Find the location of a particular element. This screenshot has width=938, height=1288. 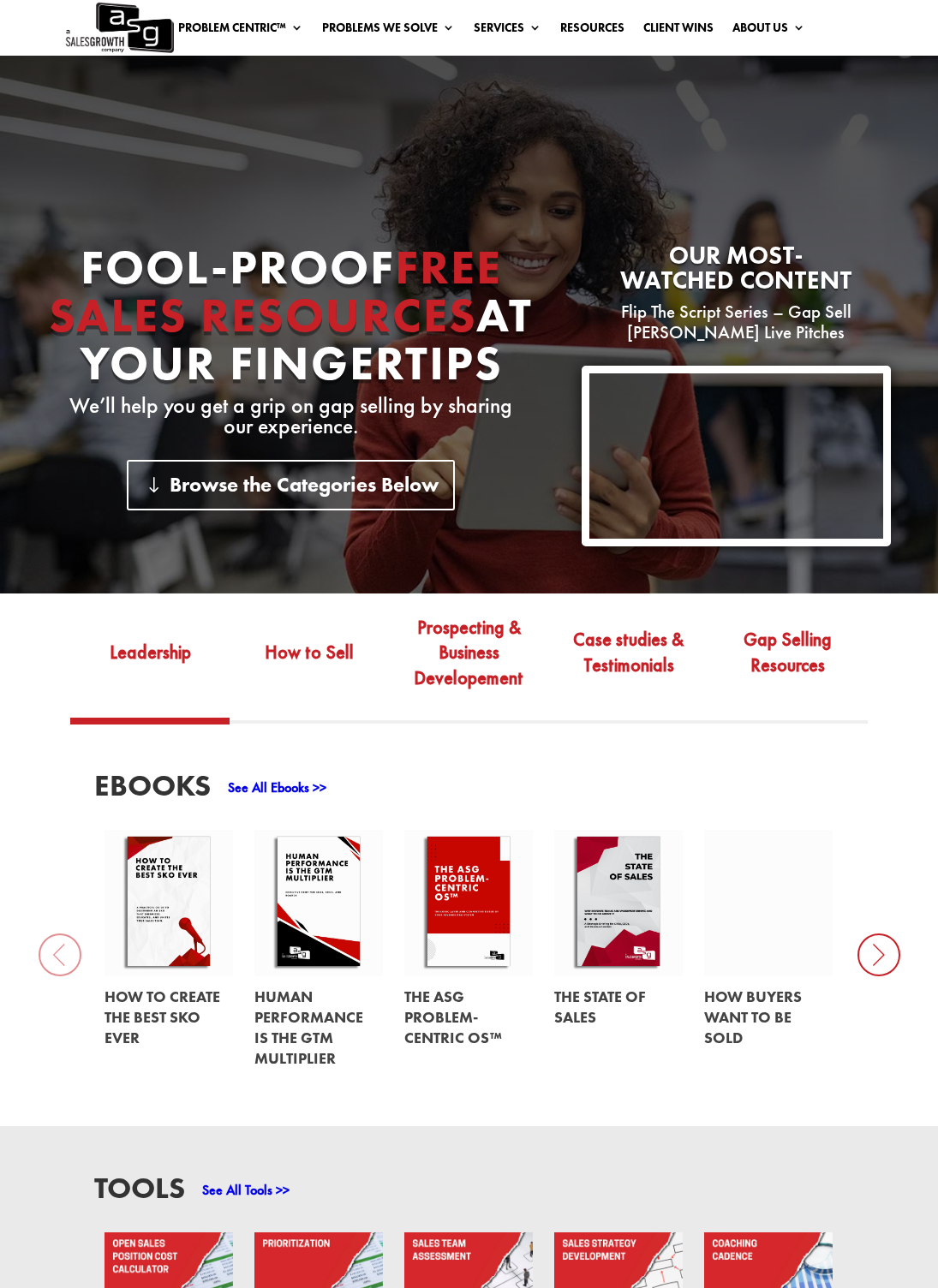

a: See All Tools >> is located at coordinates (246, 1189).